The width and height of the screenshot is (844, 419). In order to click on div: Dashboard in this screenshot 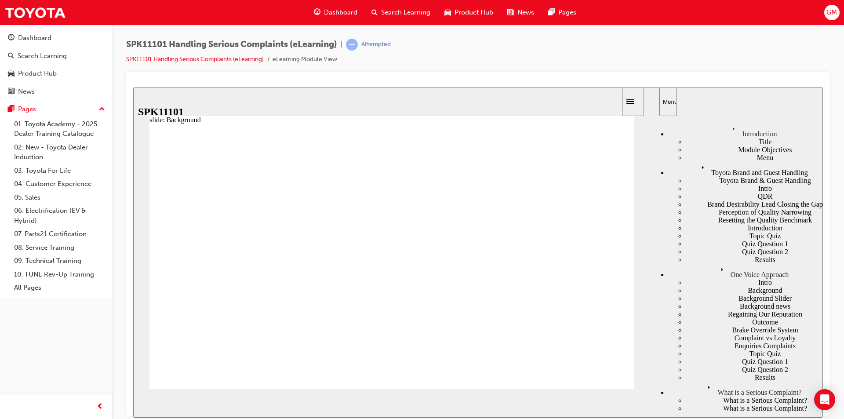, I will do `click(35, 38)`.